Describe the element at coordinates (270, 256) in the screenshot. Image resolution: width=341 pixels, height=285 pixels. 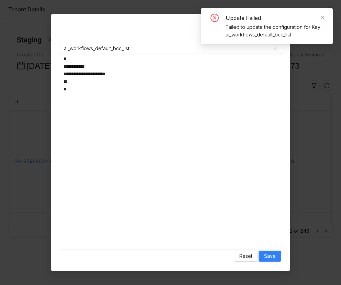
I see `span: Save` at that location.